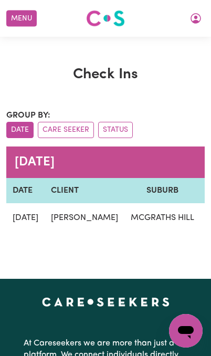 The width and height of the screenshot is (211, 356). I want to click on th: SUBURB, so click(162, 190).